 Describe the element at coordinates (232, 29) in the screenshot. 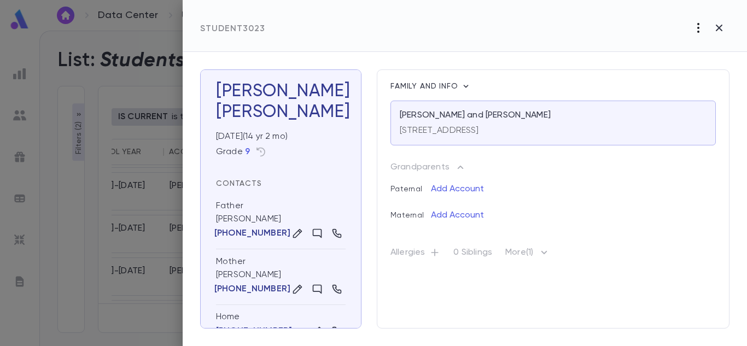

I see `span: Student 3023` at that location.